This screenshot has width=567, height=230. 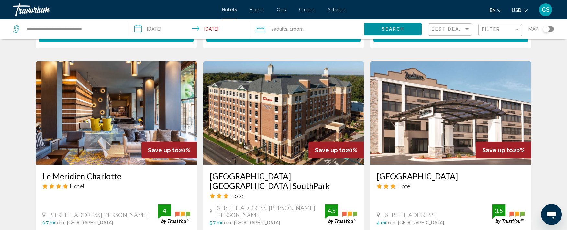 I want to click on span: , 1, so click(x=296, y=29).